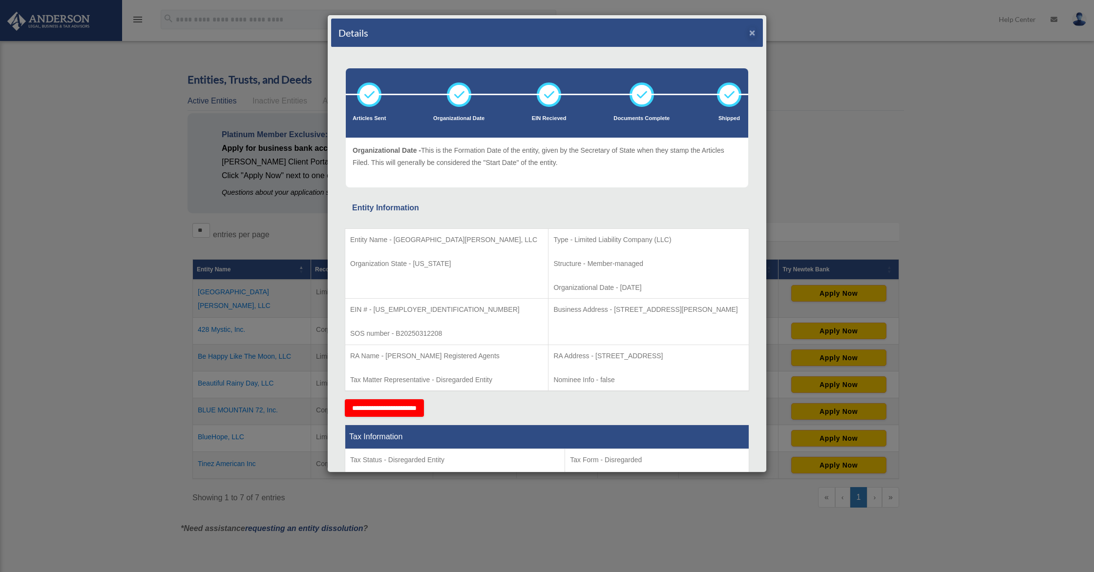 The height and width of the screenshot is (572, 1094). What do you see at coordinates (455, 460) in the screenshot?
I see `p: Tax Status - Disregarded Entity` at bounding box center [455, 460].